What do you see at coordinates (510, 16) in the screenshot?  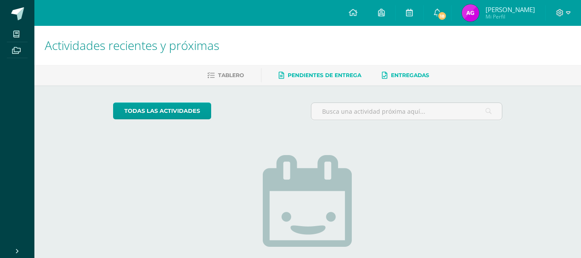 I see `span: Mi Perfil` at bounding box center [510, 16].